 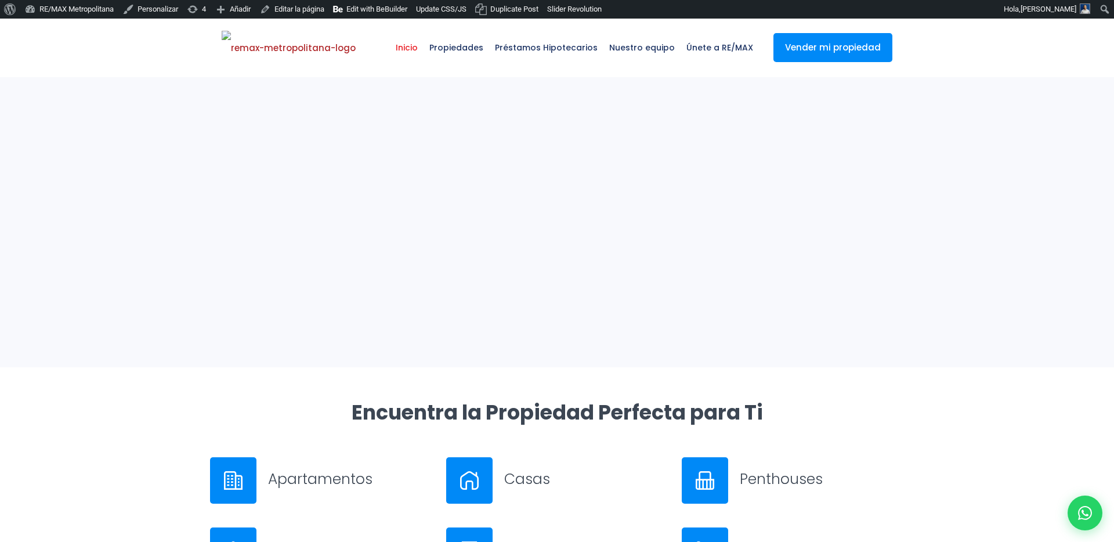 What do you see at coordinates (720, 48) in the screenshot?
I see `span: Únete a RE/MAX` at bounding box center [720, 48].